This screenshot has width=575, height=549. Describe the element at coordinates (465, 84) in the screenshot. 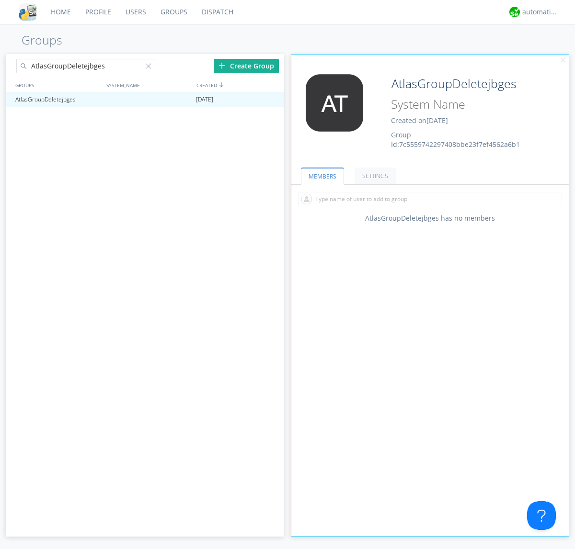

I see `input: Group Name` at that location.